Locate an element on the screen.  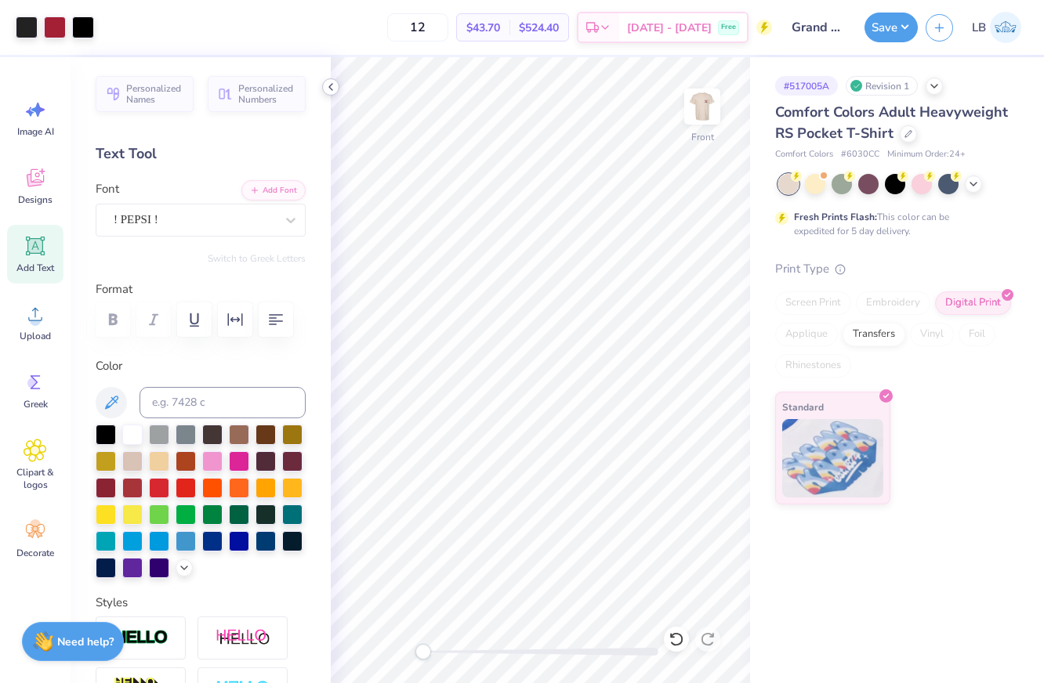
span: Comfort Colors is located at coordinates (804, 154).